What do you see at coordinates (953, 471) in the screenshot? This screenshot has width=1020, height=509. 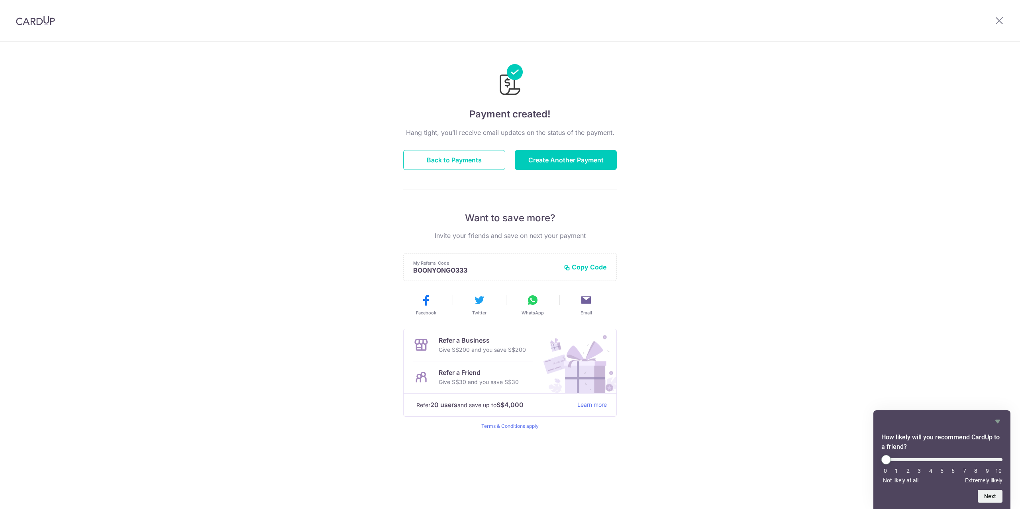 I see `li: 6` at bounding box center [953, 471].